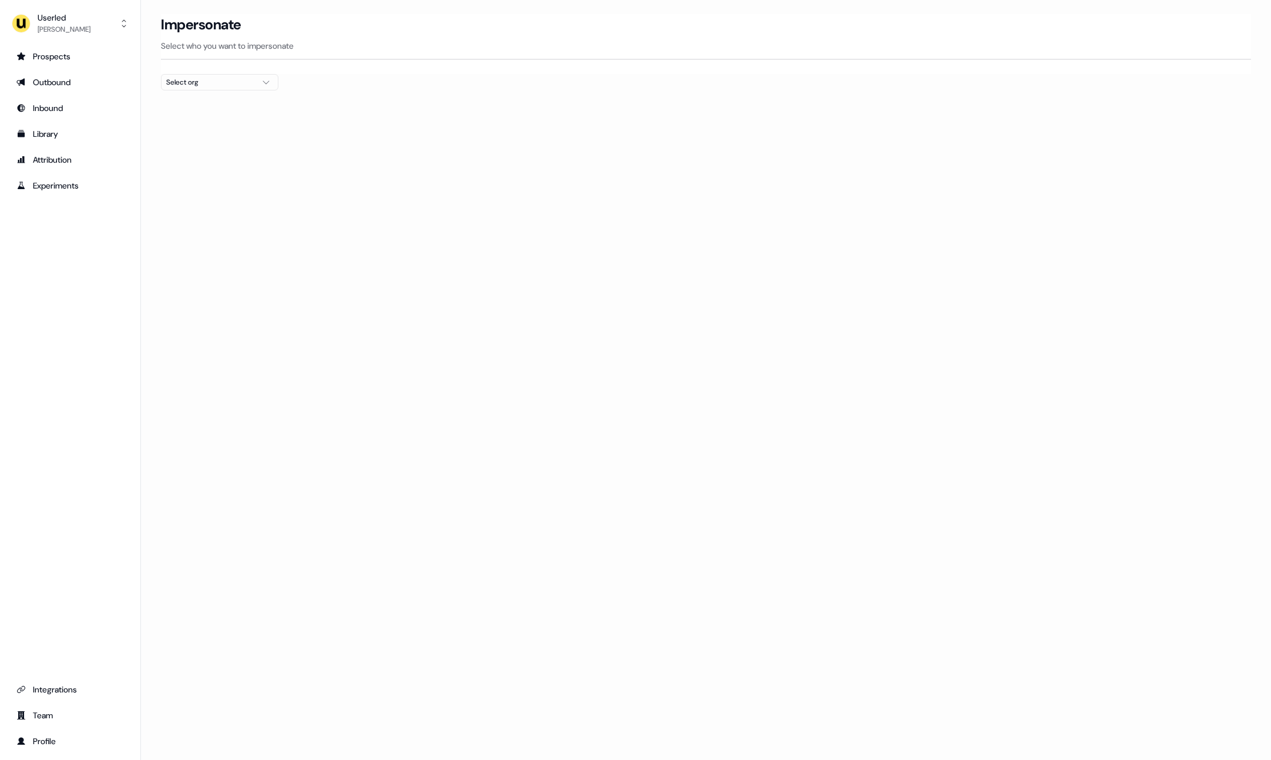 Image resolution: width=1271 pixels, height=760 pixels. I want to click on a: Go to team, so click(70, 715).